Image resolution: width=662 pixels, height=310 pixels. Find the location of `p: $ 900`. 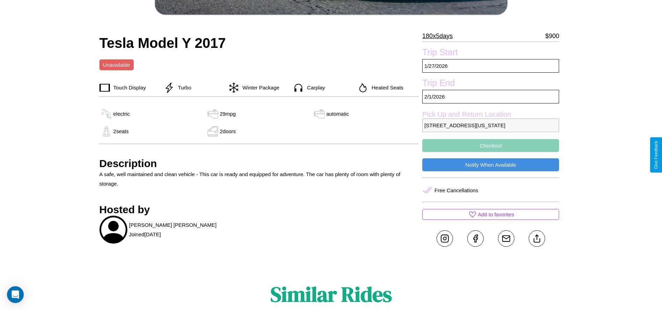

p: $ 900 is located at coordinates (552, 36).